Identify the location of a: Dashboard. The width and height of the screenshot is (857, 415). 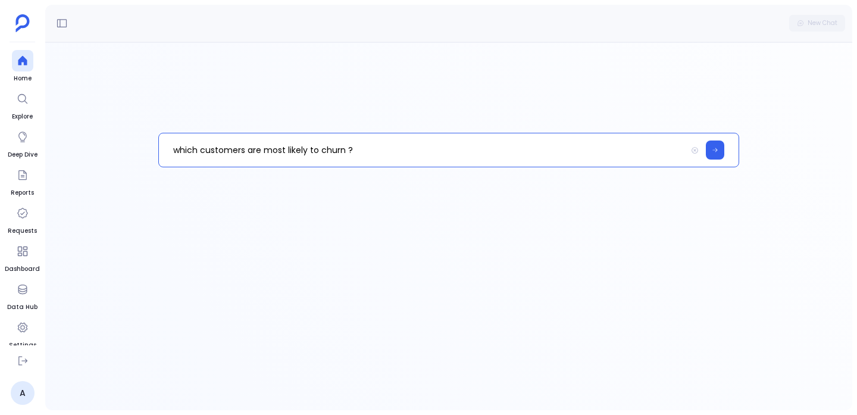
(22, 257).